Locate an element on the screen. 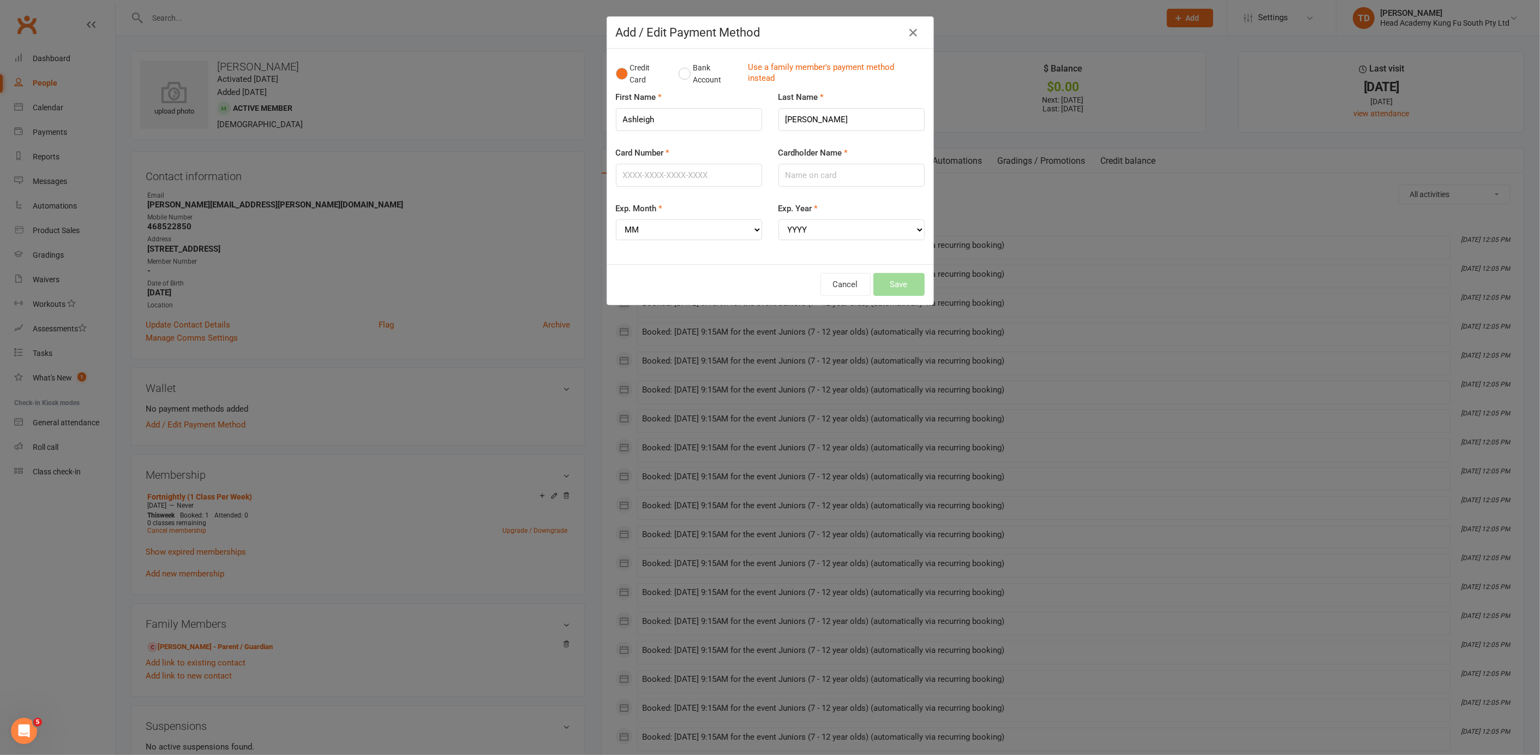 This screenshot has width=1540, height=755. label: Exp. Year is located at coordinates (798, 208).